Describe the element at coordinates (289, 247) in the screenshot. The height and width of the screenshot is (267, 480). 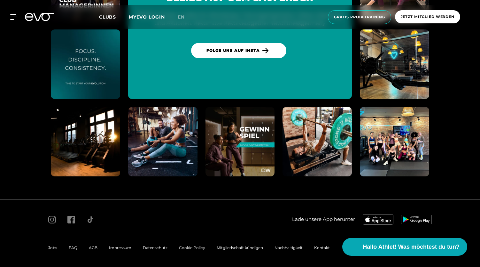
I see `span: Nachhaltigkeit` at that location.